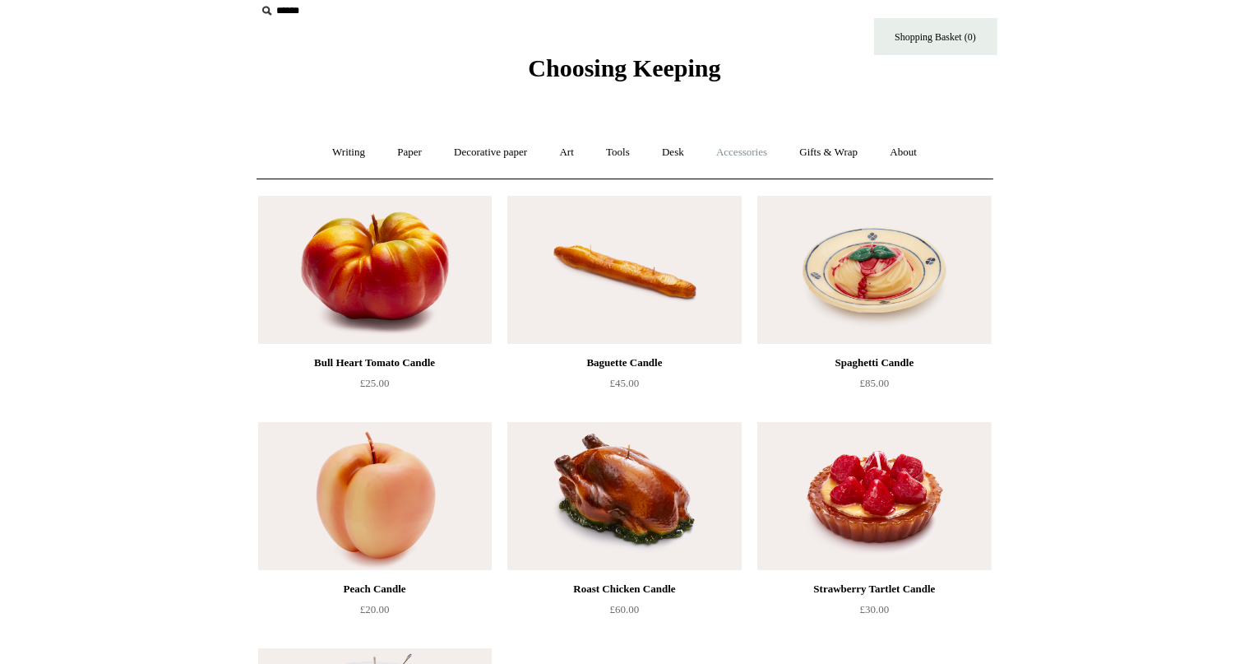 The width and height of the screenshot is (1249, 664). I want to click on span: £20.00, so click(375, 609).